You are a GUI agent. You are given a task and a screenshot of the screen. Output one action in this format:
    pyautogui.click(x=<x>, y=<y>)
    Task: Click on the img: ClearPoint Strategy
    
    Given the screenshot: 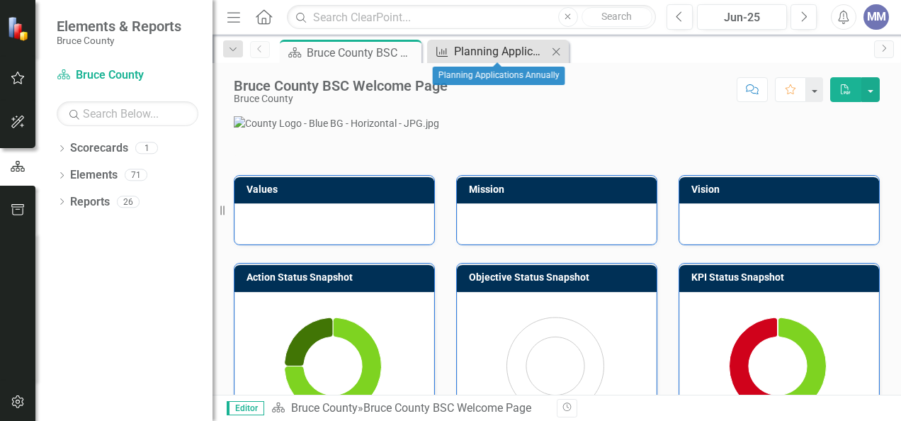 What is the action you would take?
    pyautogui.click(x=19, y=28)
    